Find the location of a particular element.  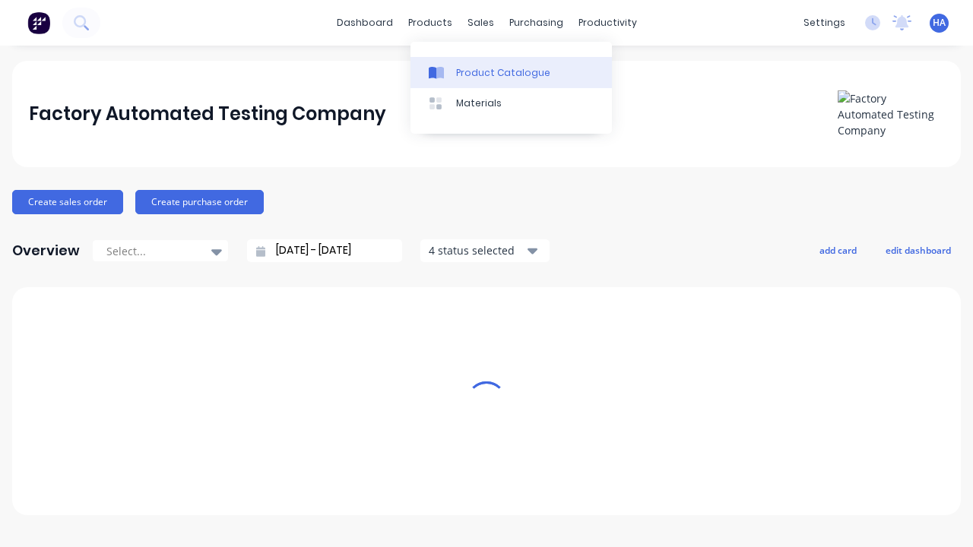

img: Factory is located at coordinates (39, 23).